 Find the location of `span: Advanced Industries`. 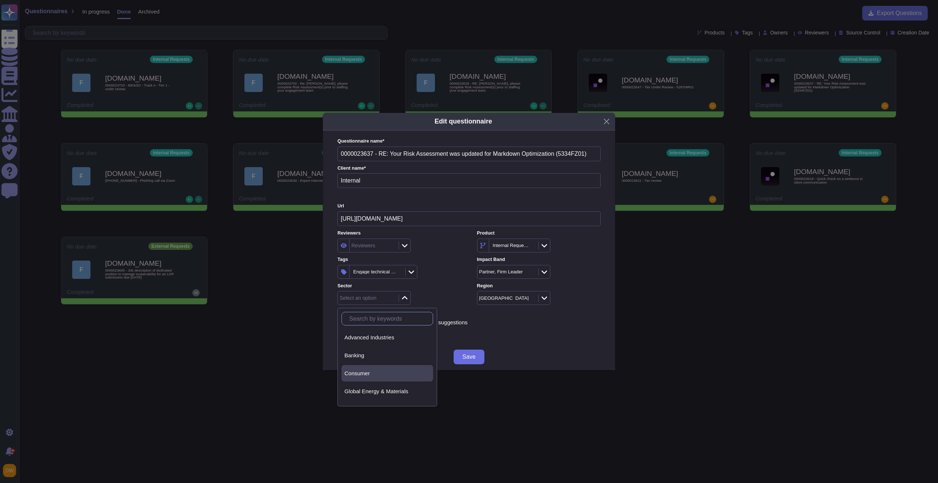

span: Advanced Industries is located at coordinates (369, 337).